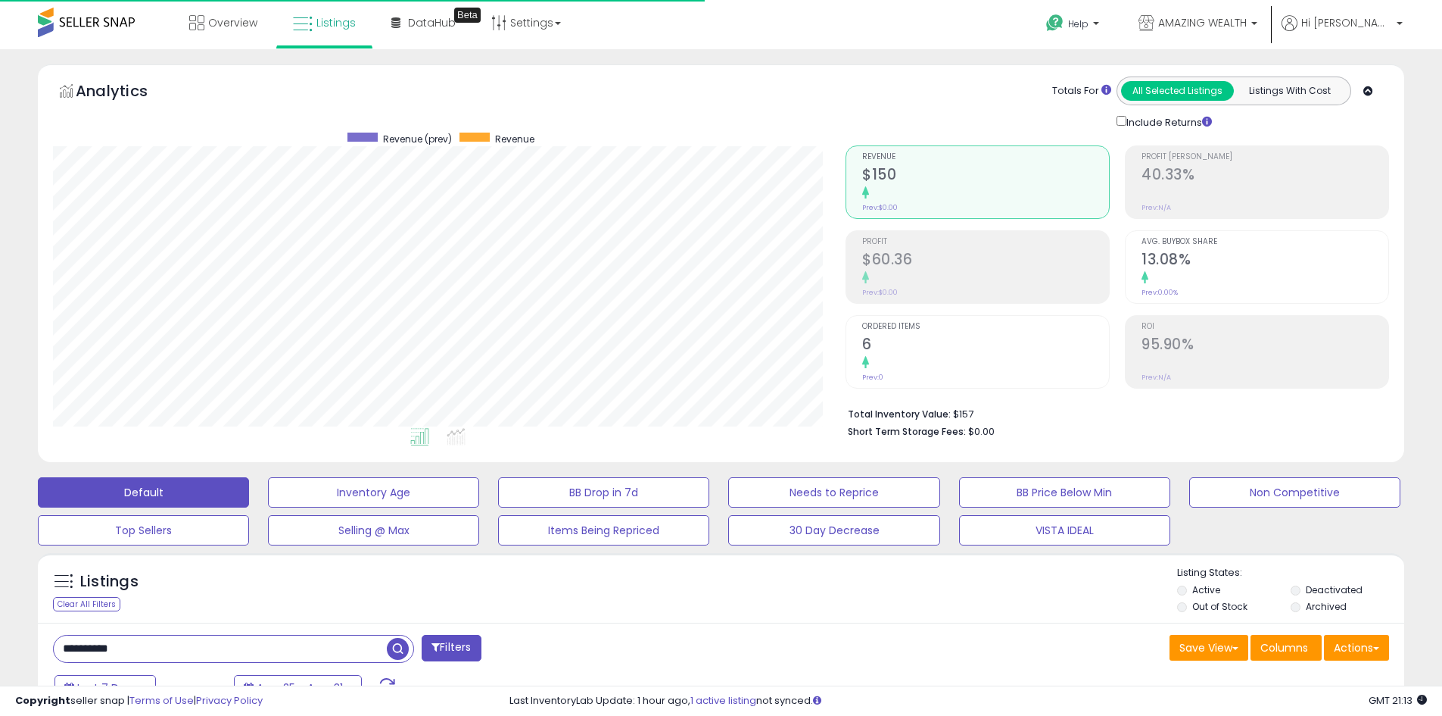  What do you see at coordinates (143, 530) in the screenshot?
I see `button: Top Sellers` at bounding box center [143, 530].